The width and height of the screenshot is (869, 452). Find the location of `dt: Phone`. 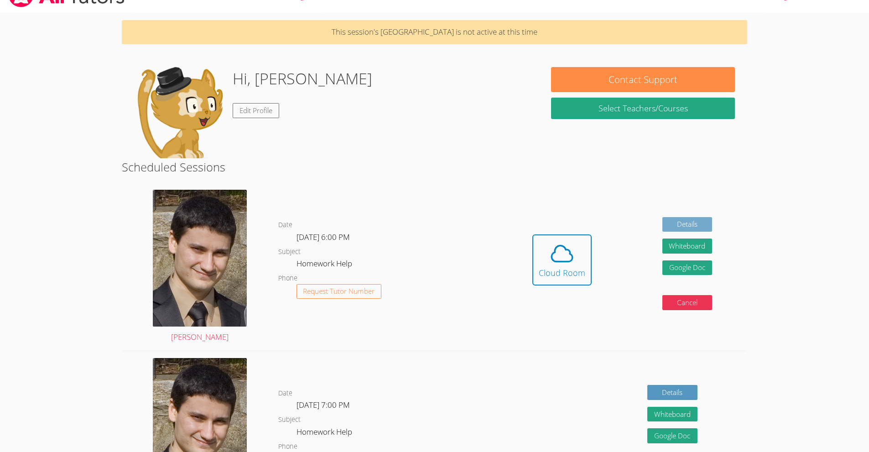

dt: Phone is located at coordinates (288, 278).